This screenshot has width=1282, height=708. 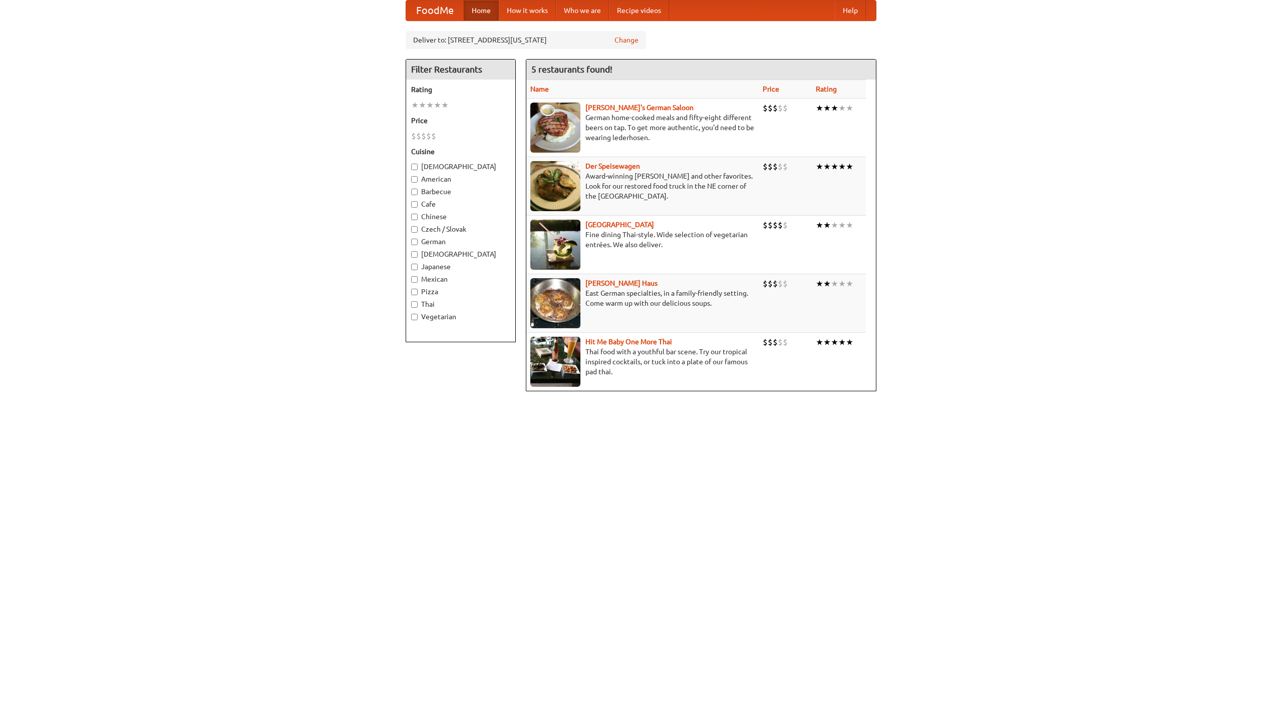 I want to click on label: German, so click(x=461, y=242).